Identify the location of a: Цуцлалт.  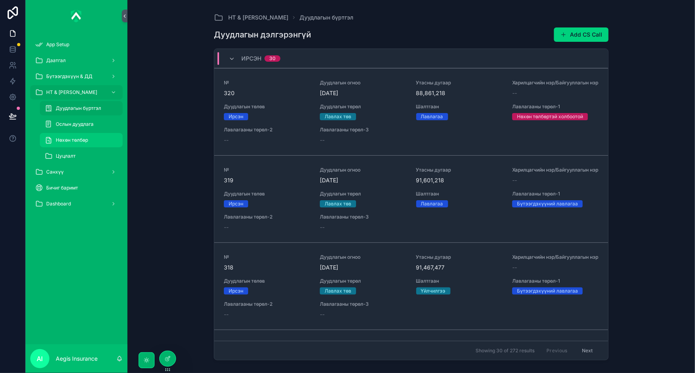
(81, 156).